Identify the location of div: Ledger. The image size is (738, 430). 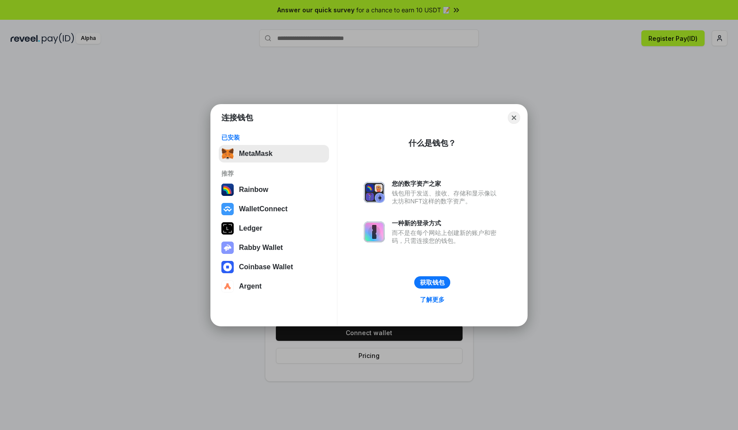
(250, 228).